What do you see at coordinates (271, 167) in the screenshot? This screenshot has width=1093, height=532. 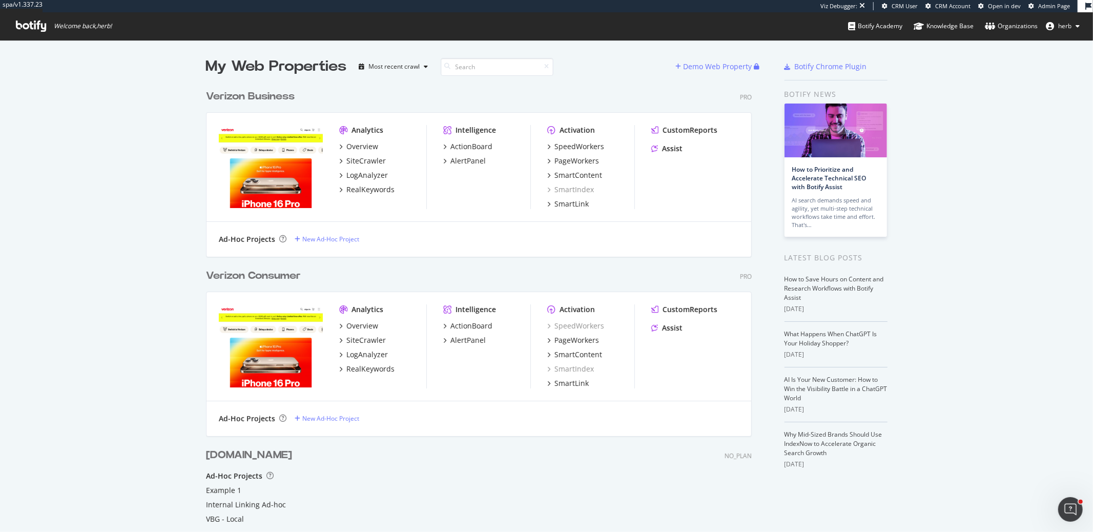 I see `img: Verizon.com/business` at bounding box center [271, 167].